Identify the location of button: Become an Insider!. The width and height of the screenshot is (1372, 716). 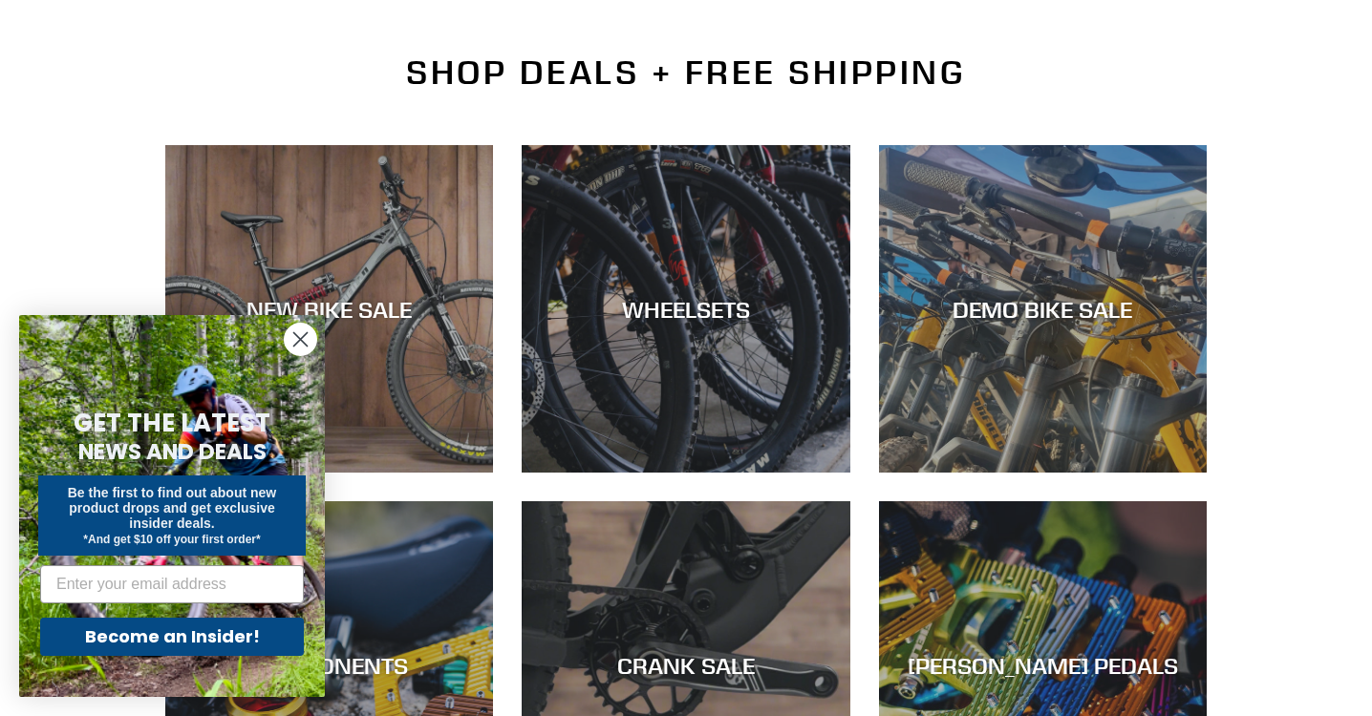
(172, 637).